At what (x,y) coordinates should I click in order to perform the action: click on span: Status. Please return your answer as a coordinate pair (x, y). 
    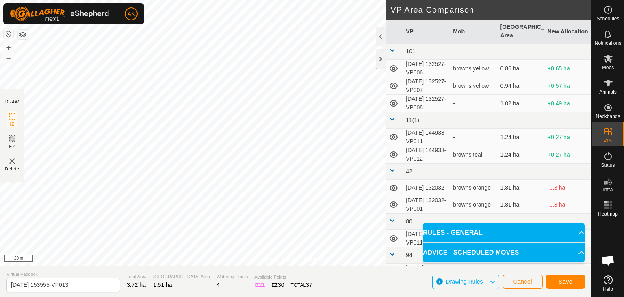
    Looking at the image, I should click on (608, 165).